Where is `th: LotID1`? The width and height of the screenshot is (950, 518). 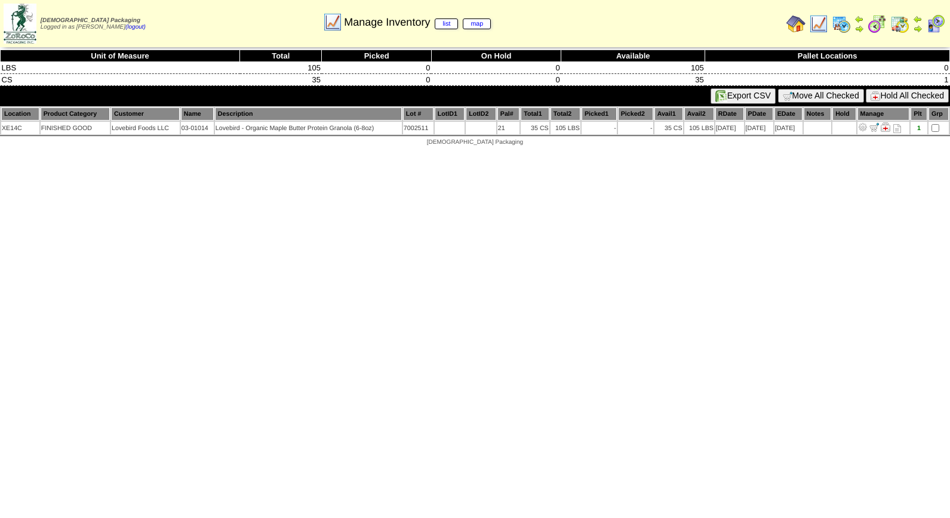
th: LotID1 is located at coordinates (449, 114).